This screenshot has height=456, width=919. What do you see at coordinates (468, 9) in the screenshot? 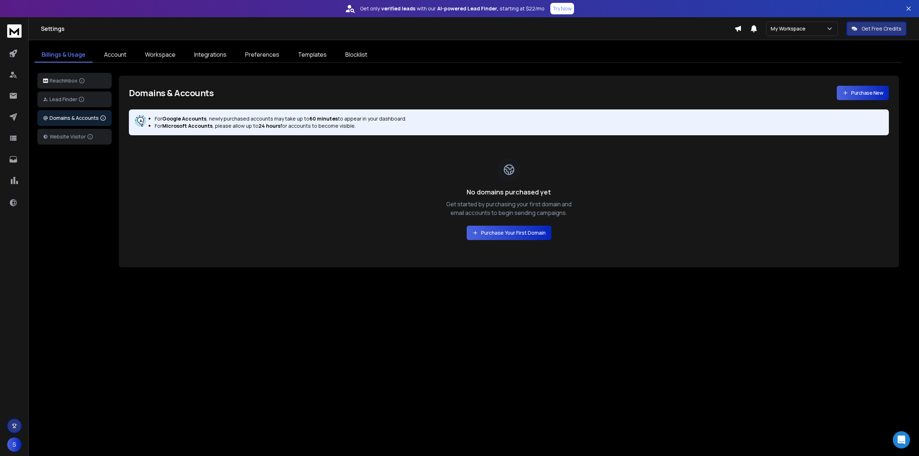
I see `strong: AI-powered Lead Finder,` at bounding box center [468, 9].